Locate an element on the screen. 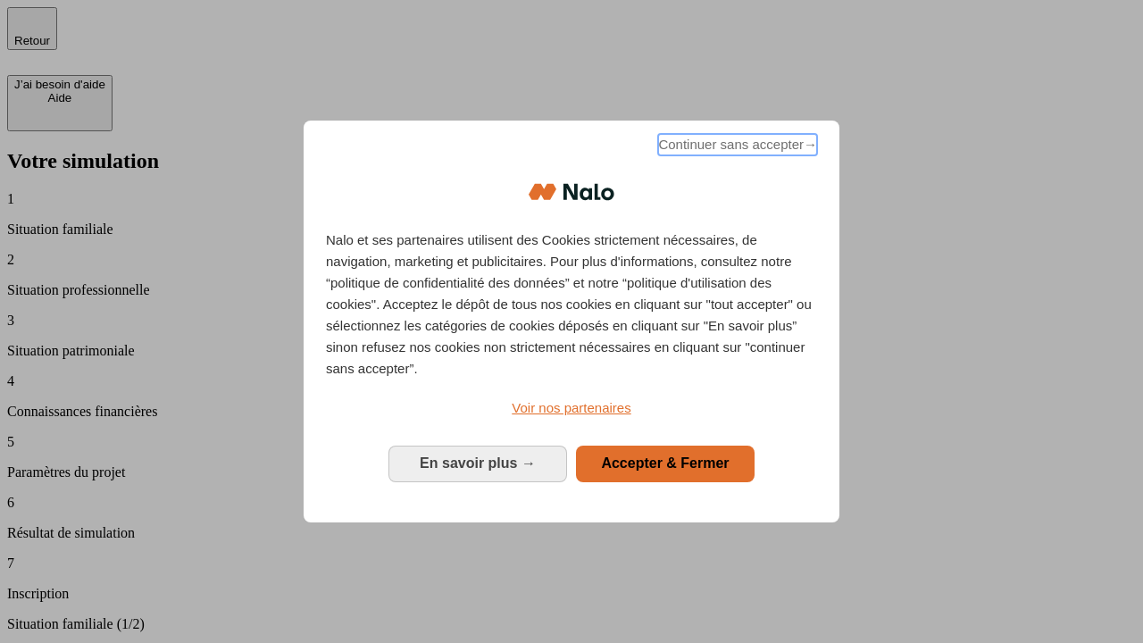 The width and height of the screenshot is (1143, 643). span: Voir nos partenaires is located at coordinates (570, 407).